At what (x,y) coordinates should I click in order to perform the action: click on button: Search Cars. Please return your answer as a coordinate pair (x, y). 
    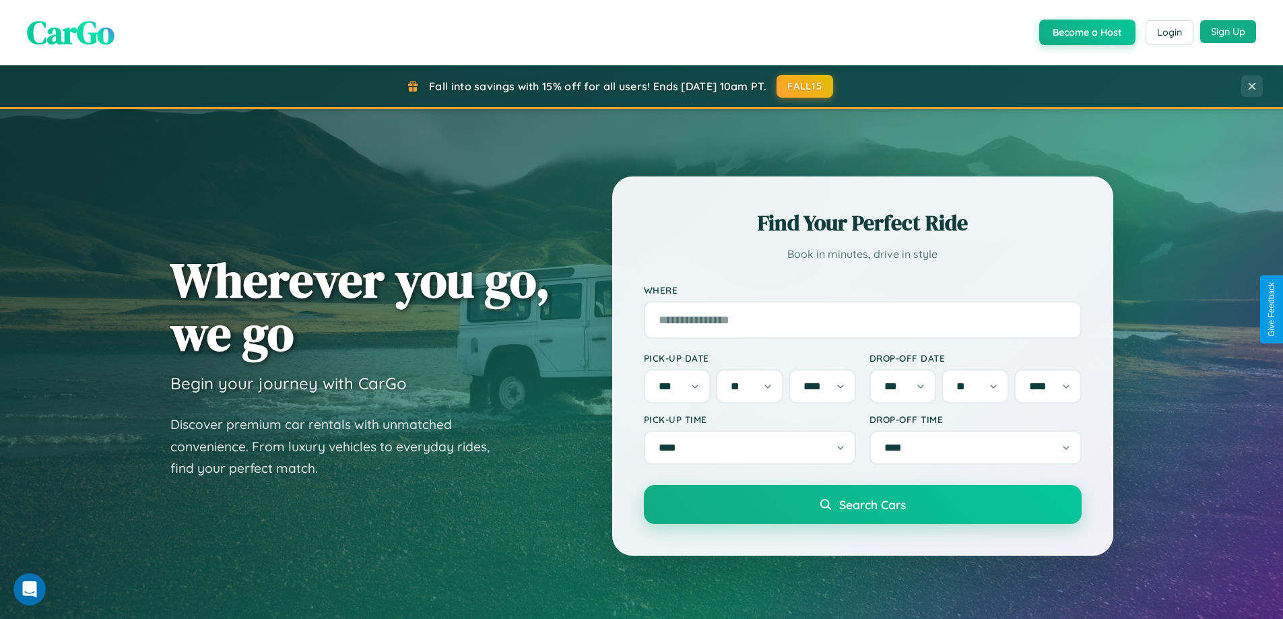
    Looking at the image, I should click on (863, 504).